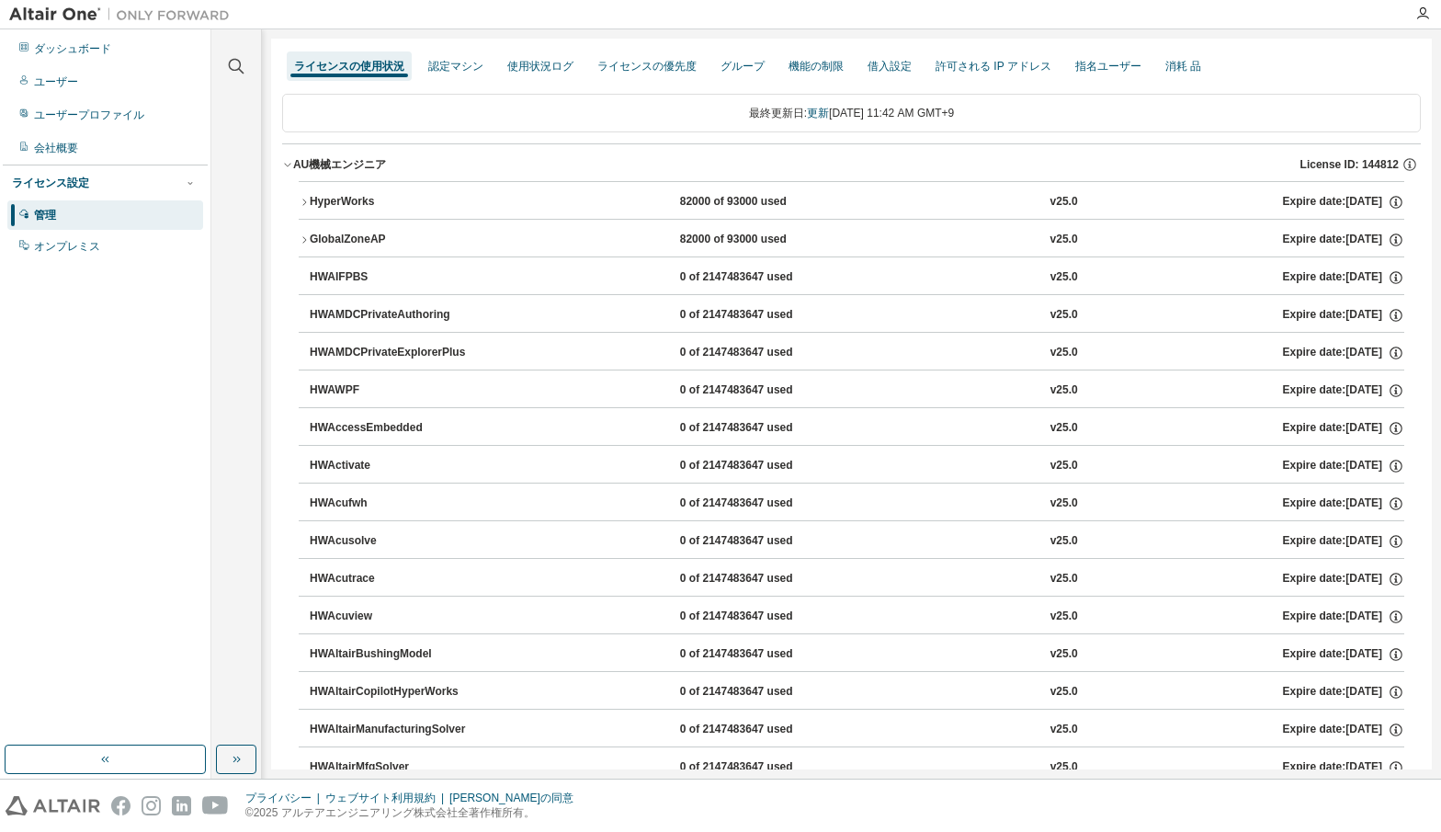  Describe the element at coordinates (73, 49) in the screenshot. I see `div: ダッシュボード` at that location.